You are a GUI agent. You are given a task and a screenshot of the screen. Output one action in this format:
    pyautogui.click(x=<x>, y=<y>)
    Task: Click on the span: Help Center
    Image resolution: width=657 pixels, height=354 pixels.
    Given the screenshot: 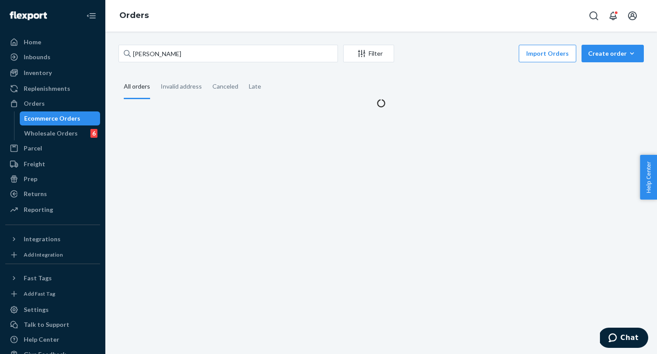 What is the action you would take?
    pyautogui.click(x=648, y=177)
    